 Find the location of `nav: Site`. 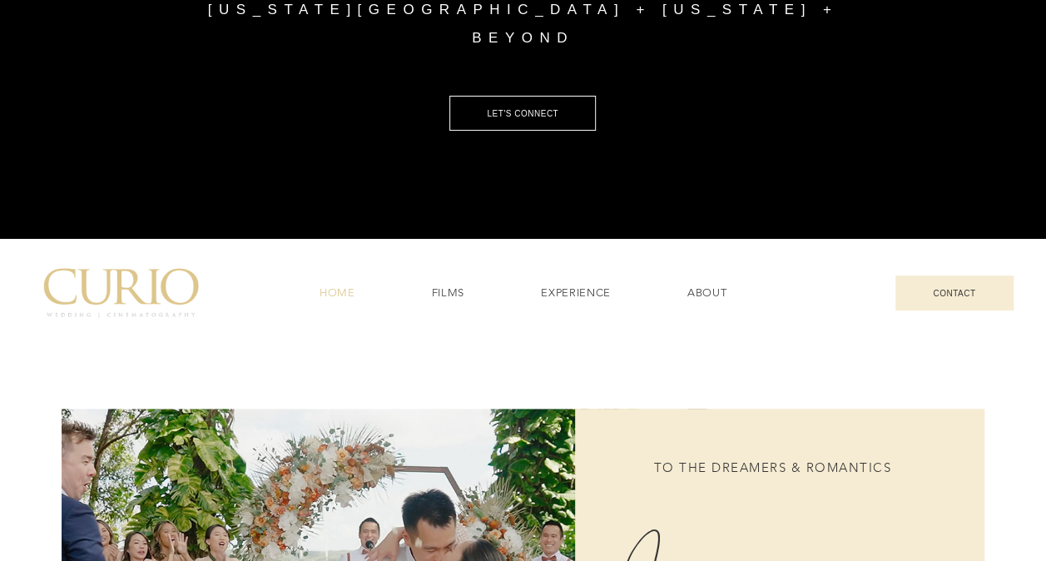

nav: Site is located at coordinates (522, 293).